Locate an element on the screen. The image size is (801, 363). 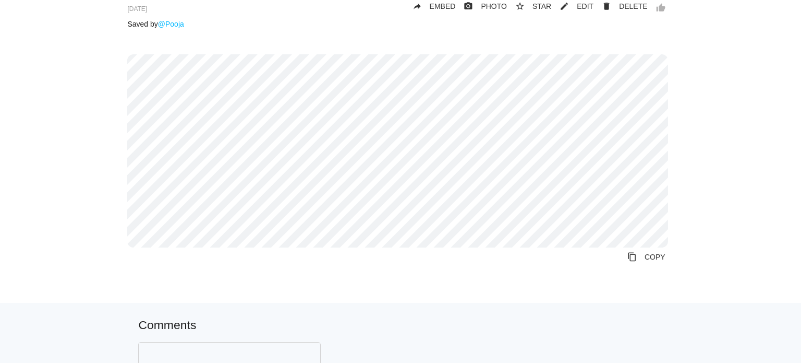
a: Copy to Clipboard is located at coordinates (647, 257).